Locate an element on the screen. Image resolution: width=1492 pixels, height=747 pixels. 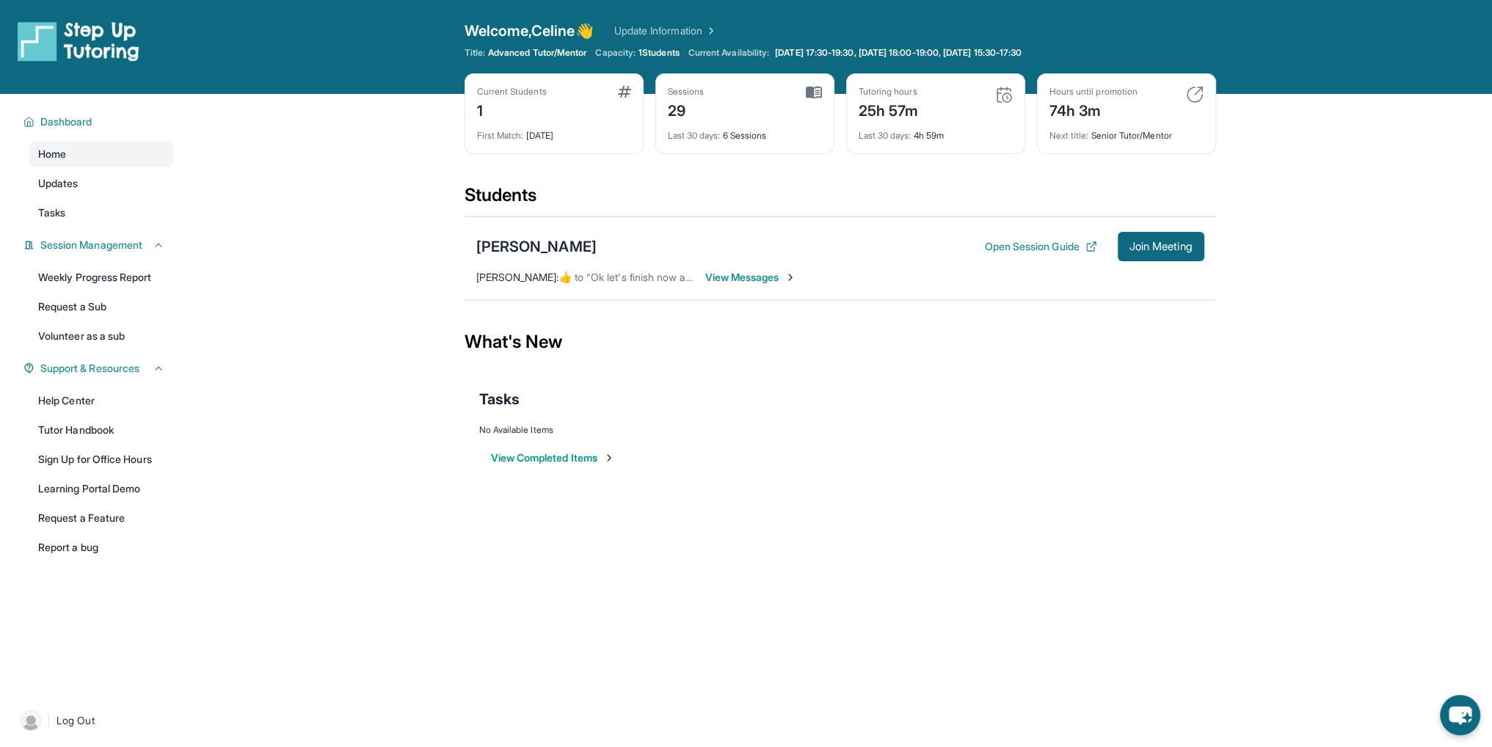
span: Advanced Tutor/Mentor is located at coordinates (537, 53).